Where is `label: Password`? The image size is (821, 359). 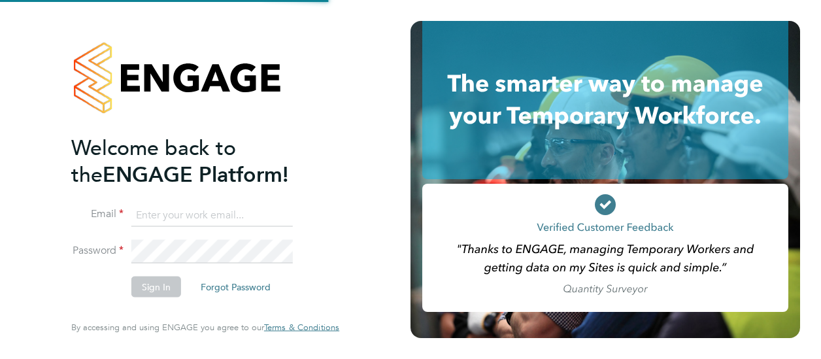 label: Password is located at coordinates (97, 250).